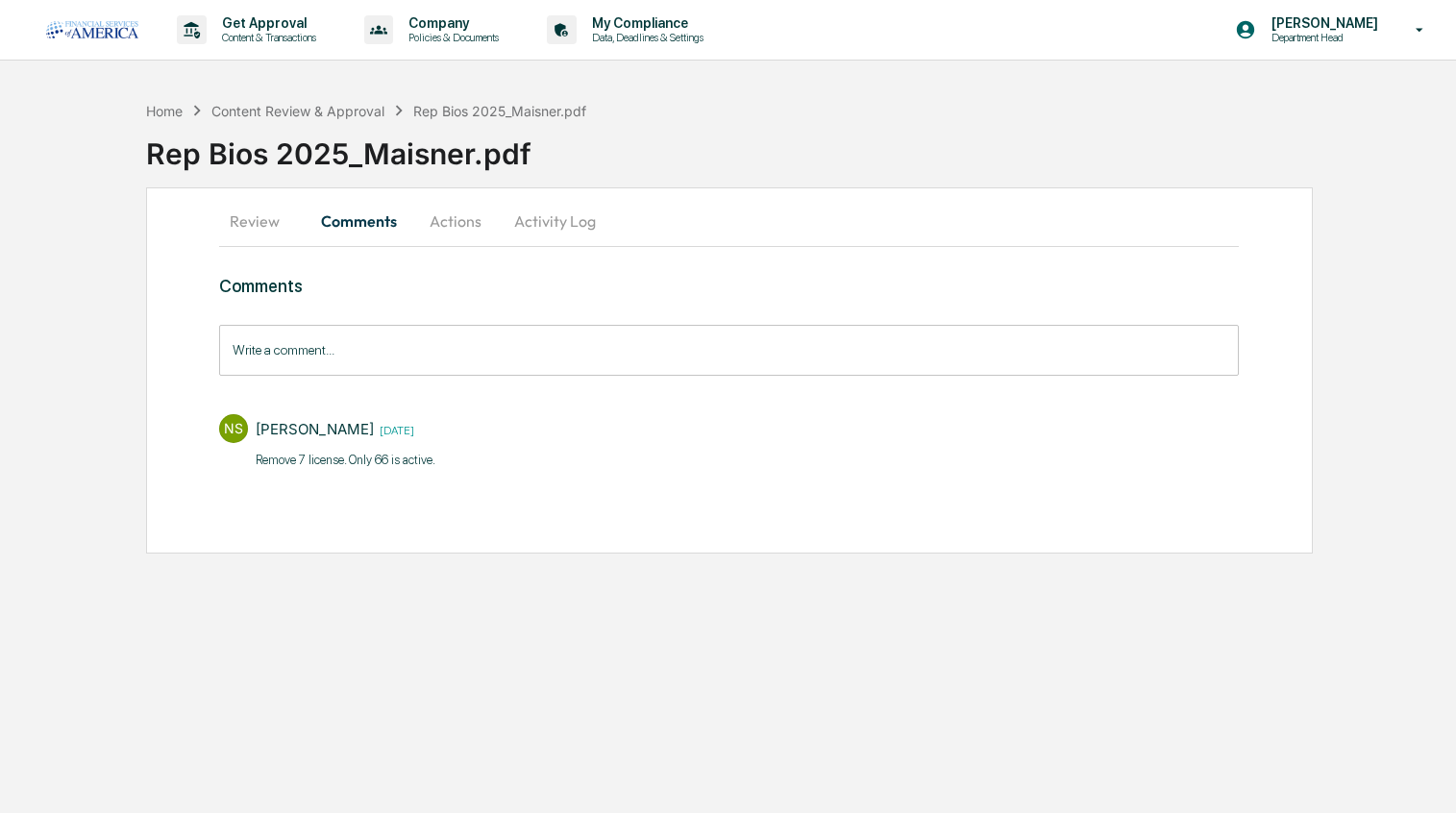  Describe the element at coordinates (455, 221) in the screenshot. I see `button: Actions` at that location.